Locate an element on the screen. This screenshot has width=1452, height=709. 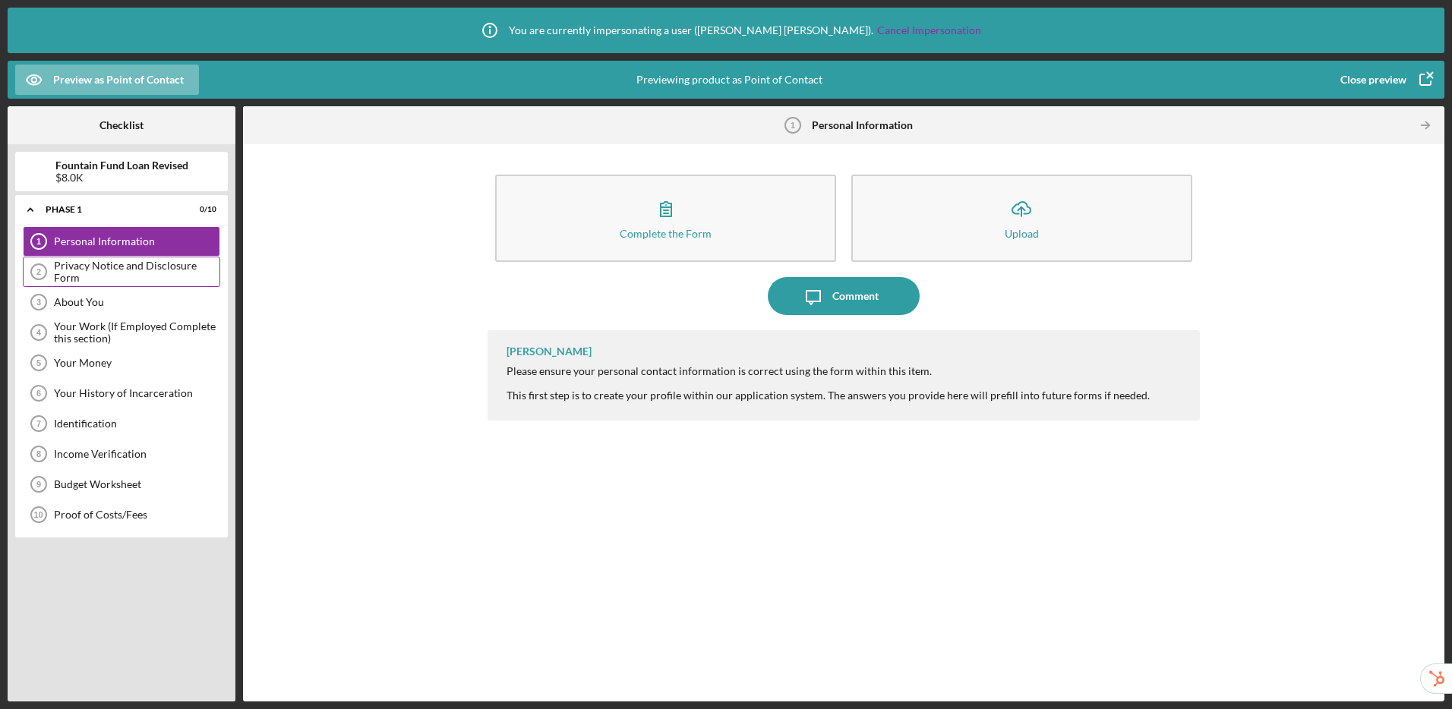
div: Income Verification is located at coordinates (137, 454).